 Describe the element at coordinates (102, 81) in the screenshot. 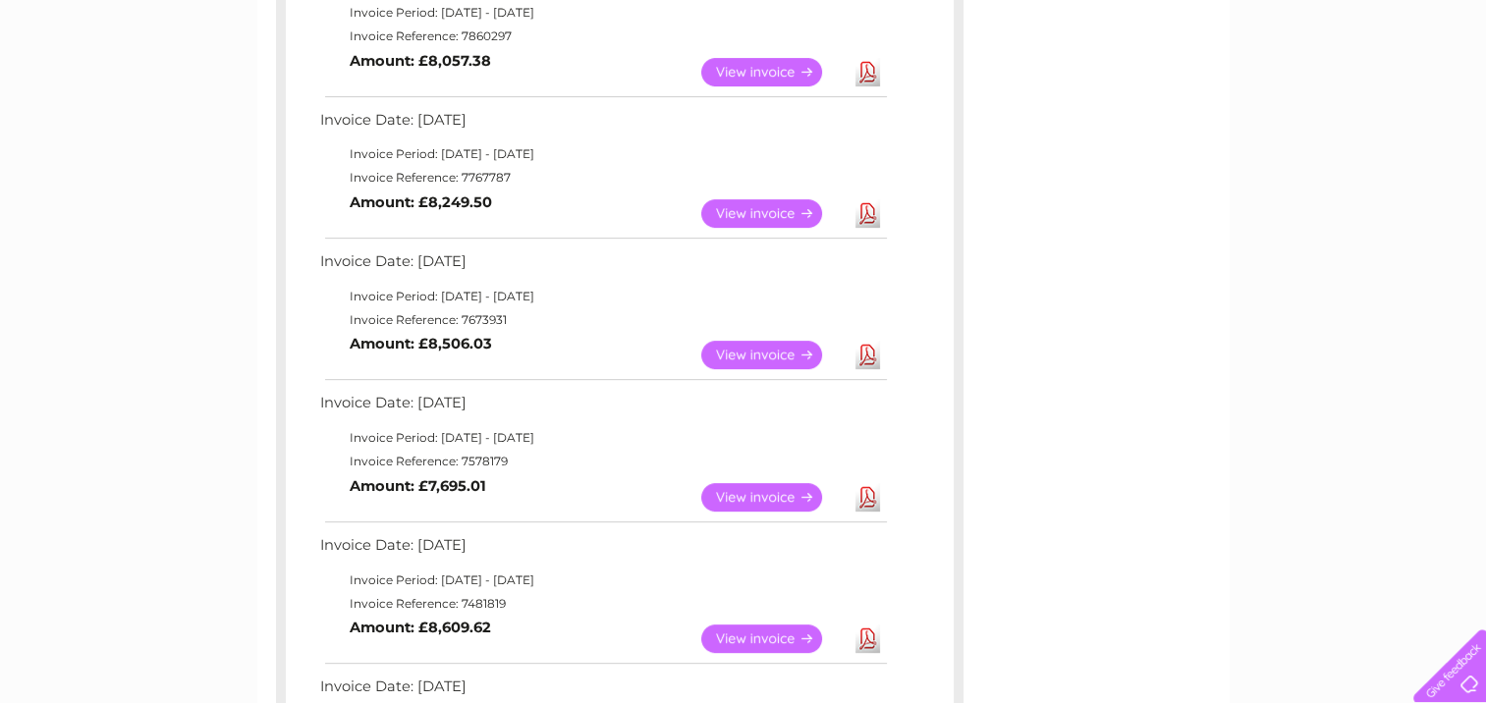

I see `img: logo.png` at that location.